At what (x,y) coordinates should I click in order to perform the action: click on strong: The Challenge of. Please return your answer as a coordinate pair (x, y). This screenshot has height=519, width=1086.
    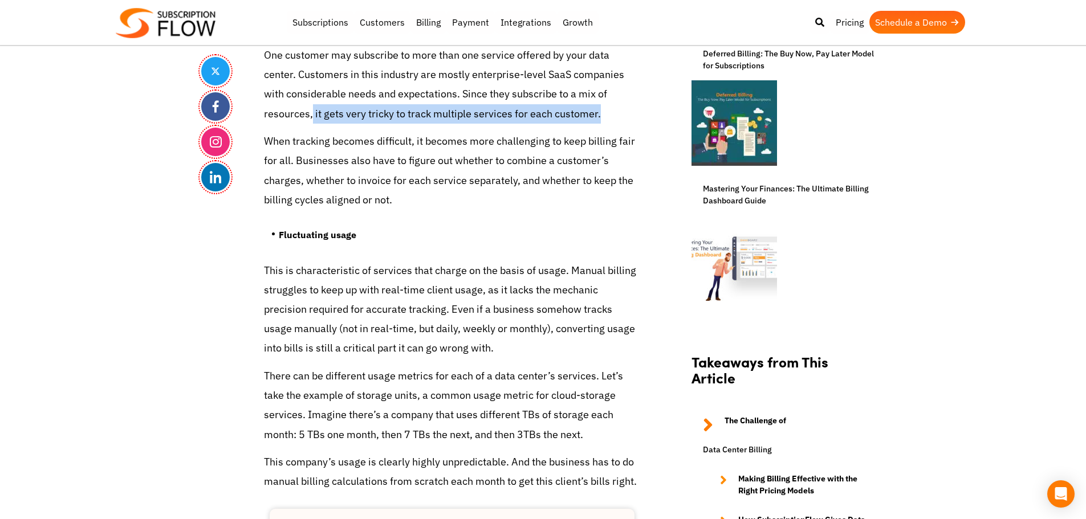
    Looking at the image, I should click on (755, 425).